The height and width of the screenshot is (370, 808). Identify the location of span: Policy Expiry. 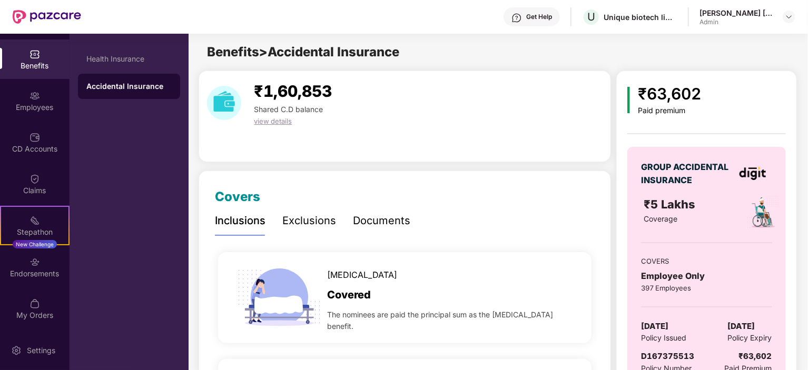
(750, 338).